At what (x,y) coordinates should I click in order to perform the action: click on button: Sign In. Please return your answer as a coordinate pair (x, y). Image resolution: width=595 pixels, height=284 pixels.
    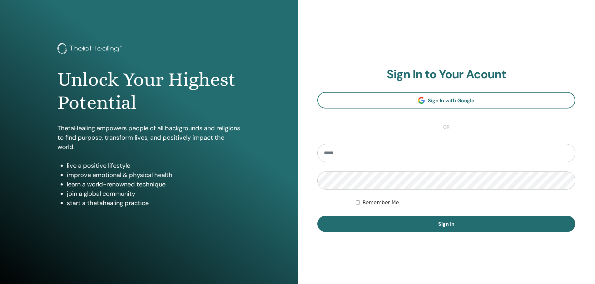
    Looking at the image, I should click on (446, 224).